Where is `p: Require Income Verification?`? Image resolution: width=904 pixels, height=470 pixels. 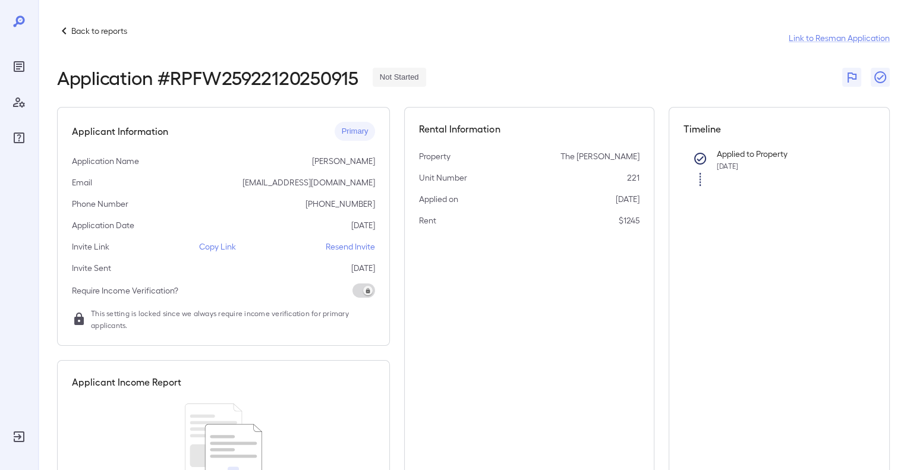
p: Require Income Verification? is located at coordinates (125, 291).